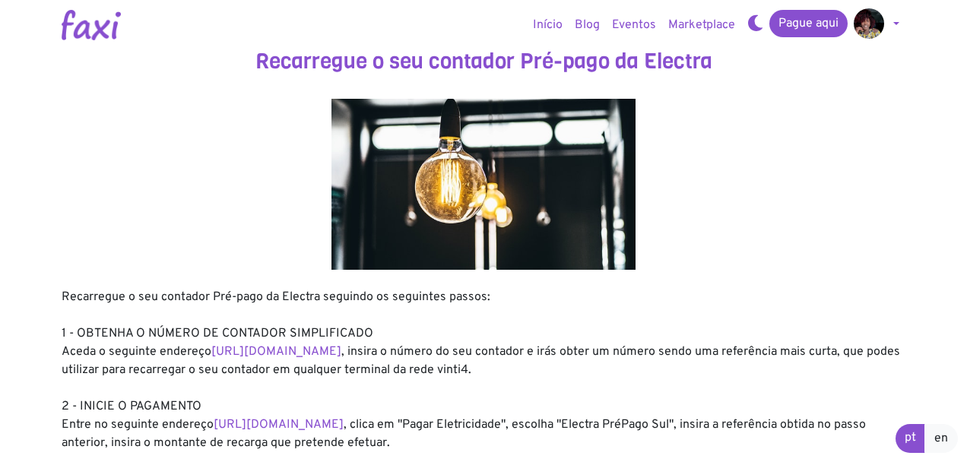 Image resolution: width=967 pixels, height=462 pixels. Describe the element at coordinates (910, 439) in the screenshot. I see `a: pt` at that location.